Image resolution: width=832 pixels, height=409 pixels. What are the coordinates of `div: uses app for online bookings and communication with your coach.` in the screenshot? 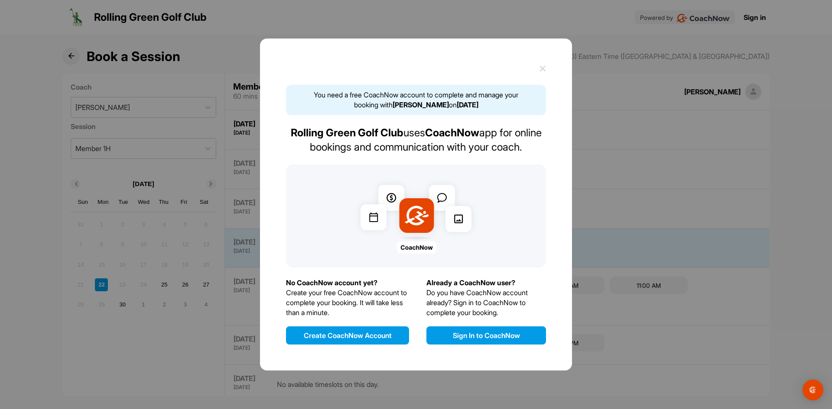 It's located at (416, 140).